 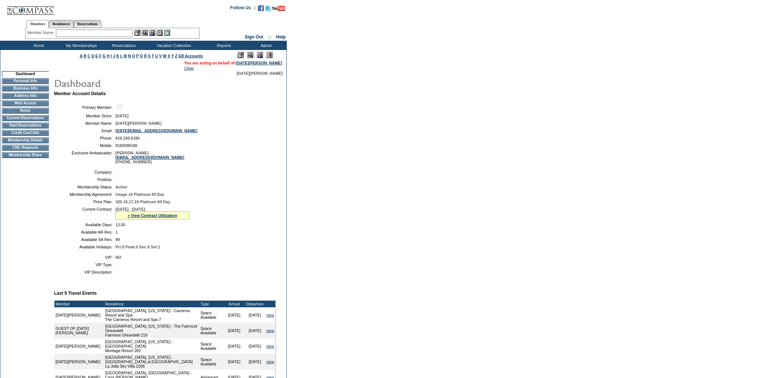 What do you see at coordinates (268, 10) in the screenshot?
I see `a: Follow us on Twitter` at bounding box center [268, 10].